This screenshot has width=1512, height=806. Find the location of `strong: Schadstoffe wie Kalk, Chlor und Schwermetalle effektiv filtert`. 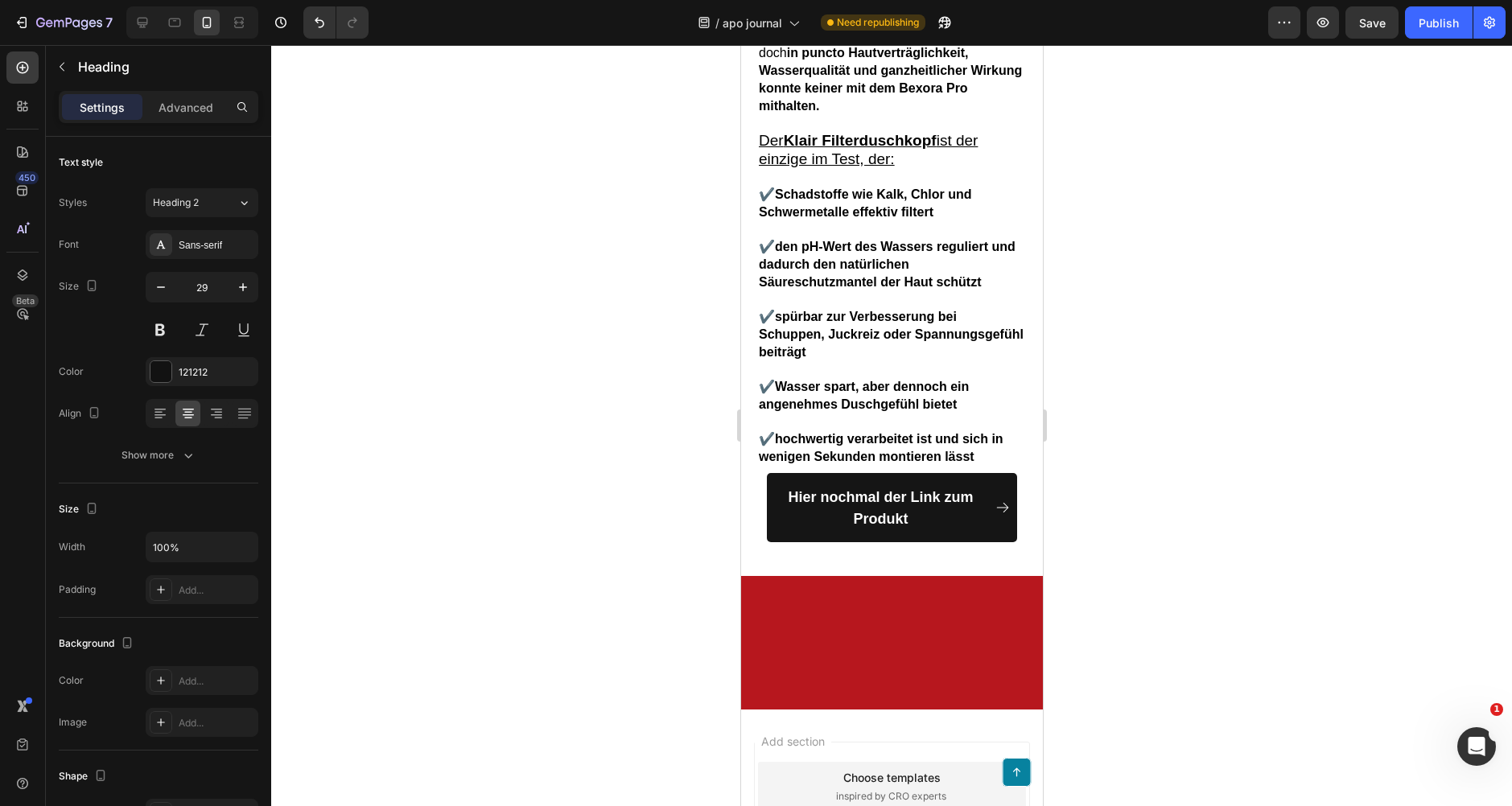

strong: Schadstoffe wie Kalk, Chlor und Schwermetalle effektiv filtert is located at coordinates (124, 157).